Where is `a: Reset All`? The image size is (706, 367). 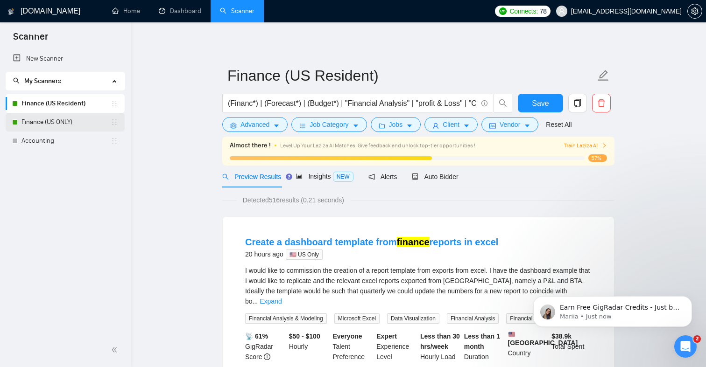
a: Reset All is located at coordinates (558, 125).